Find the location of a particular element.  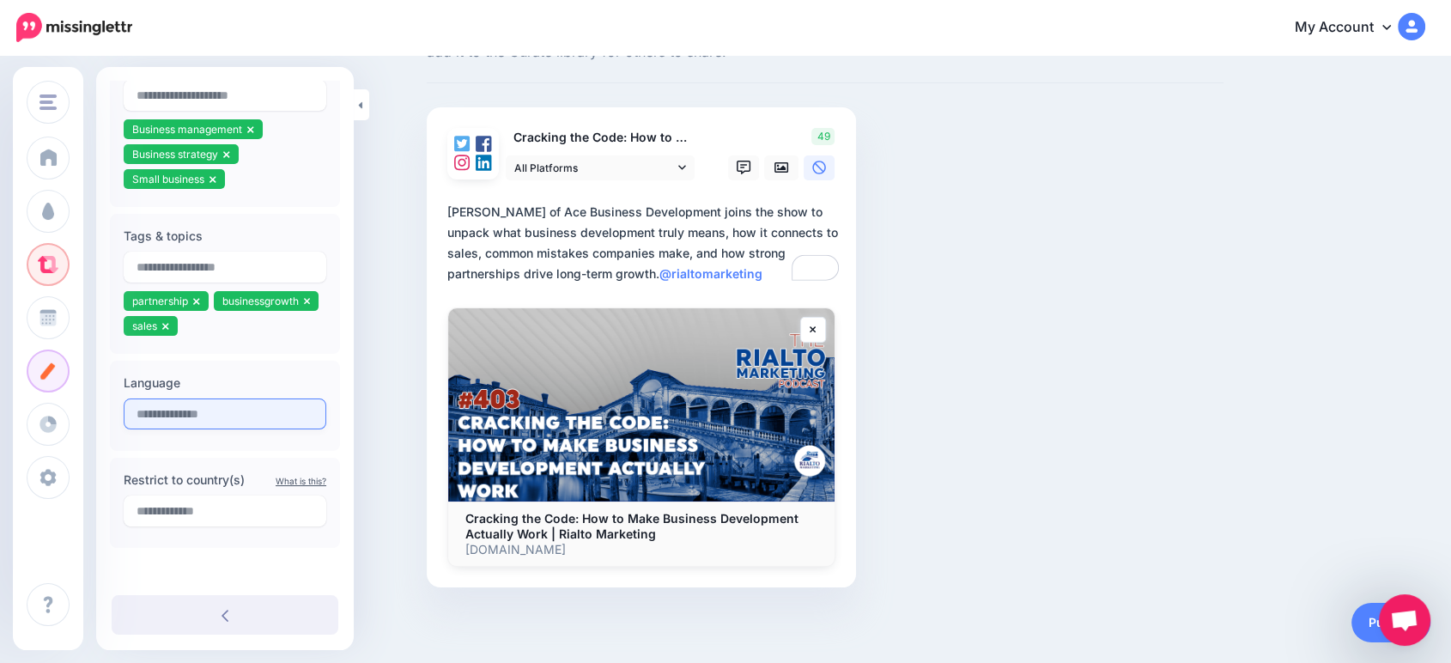

a: What is this? is located at coordinates (300, 481).